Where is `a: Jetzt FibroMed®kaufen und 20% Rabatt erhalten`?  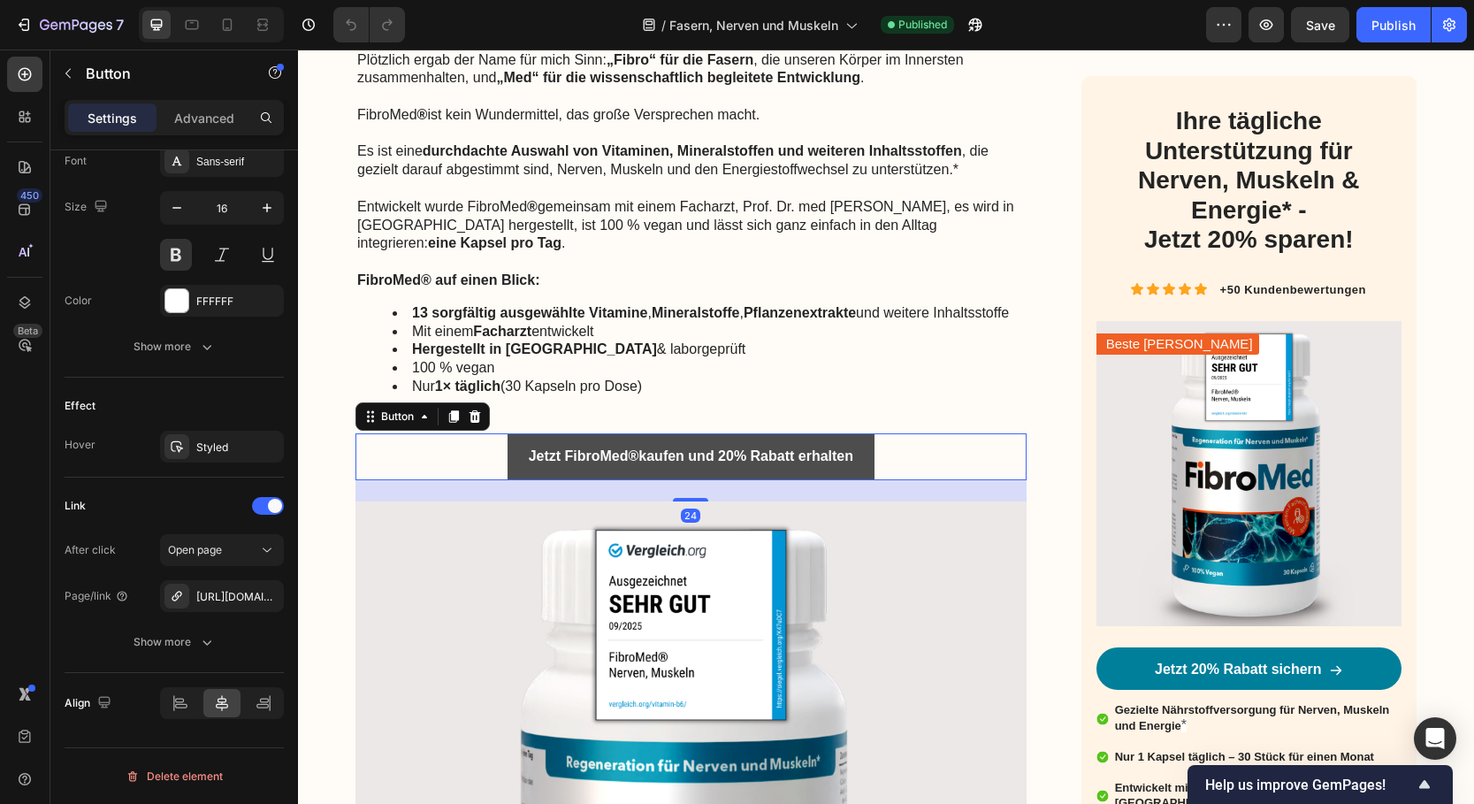
a: Jetzt FibroMed®kaufen und 20% Rabatt erhalten is located at coordinates (393, 407).